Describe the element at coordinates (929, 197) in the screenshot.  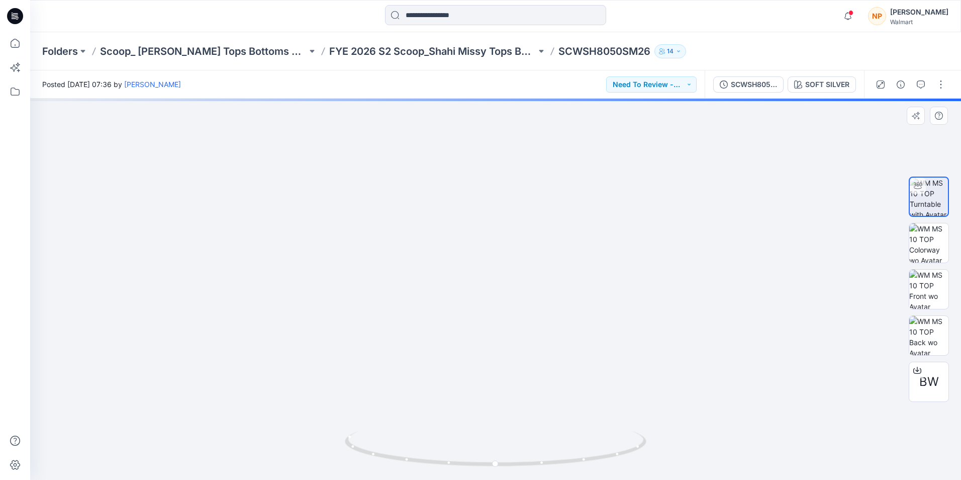
I see `img: WM MS 10 TOP Turntable with Avatar` at that location.